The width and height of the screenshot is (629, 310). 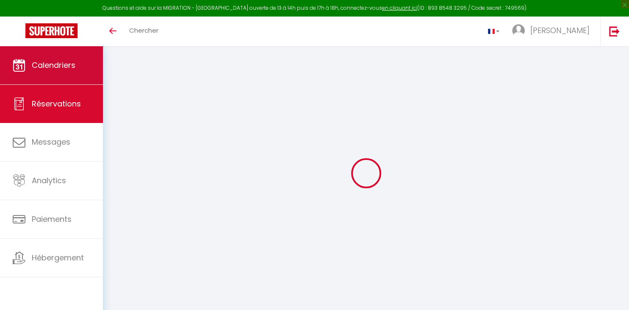 What do you see at coordinates (144, 30) in the screenshot?
I see `span: Chercher` at bounding box center [144, 30].